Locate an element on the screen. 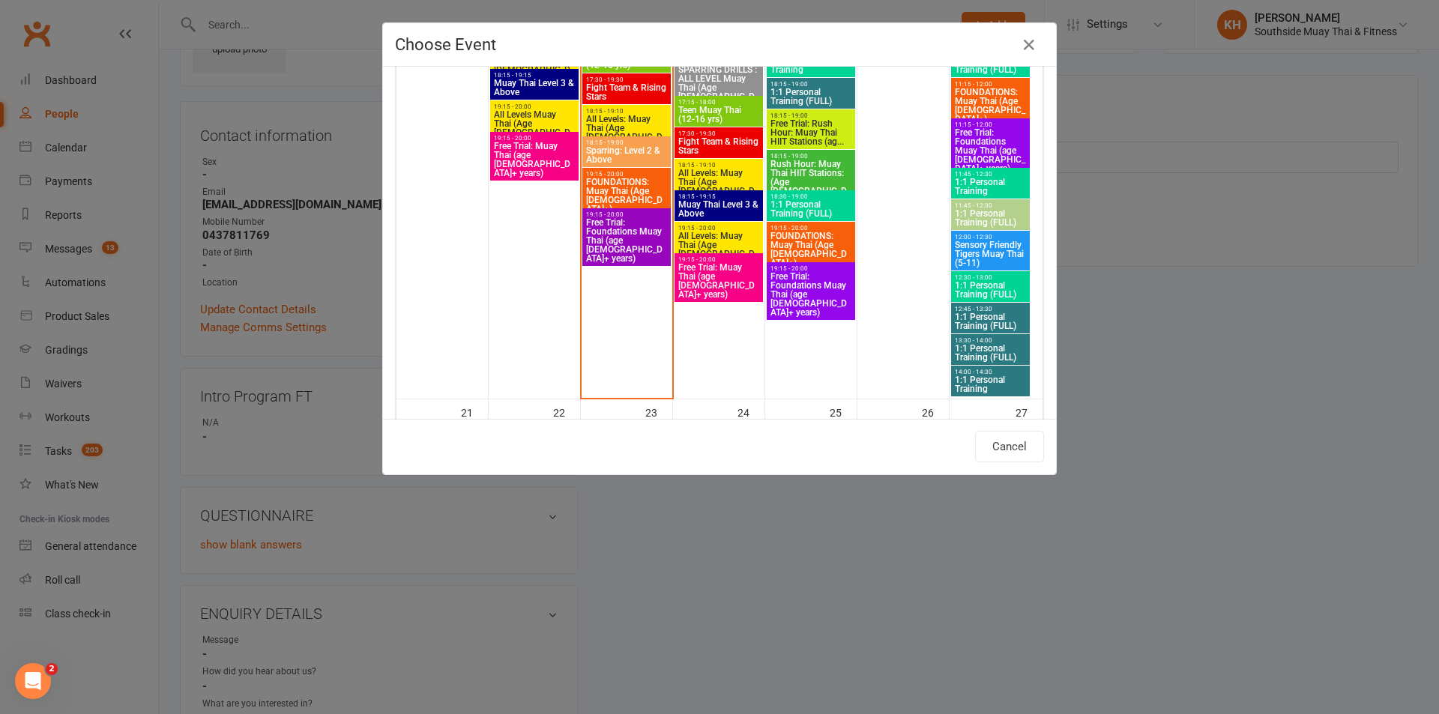 The image size is (1439, 714). div: 26 is located at coordinates (936, 412).